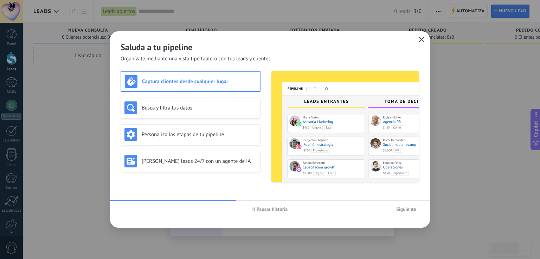 The width and height of the screenshot is (540, 259). What do you see at coordinates (272, 209) in the screenshot?
I see `span: Pausar historia` at bounding box center [272, 209].